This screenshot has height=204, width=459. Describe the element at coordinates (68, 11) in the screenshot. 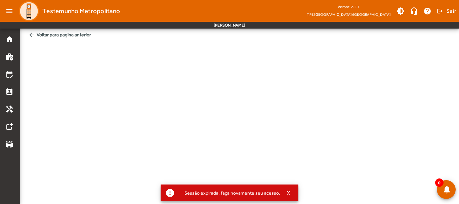

I see `a: Testemunho Metropolitano` at that location.